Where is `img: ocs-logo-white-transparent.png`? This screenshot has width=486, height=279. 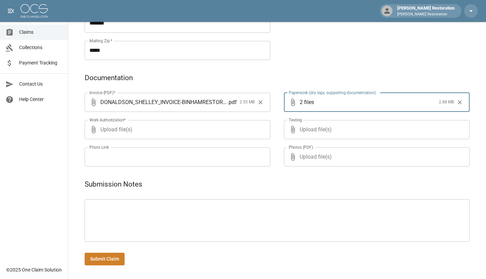
img: ocs-logo-white-transparent.png is located at coordinates (34, 11).